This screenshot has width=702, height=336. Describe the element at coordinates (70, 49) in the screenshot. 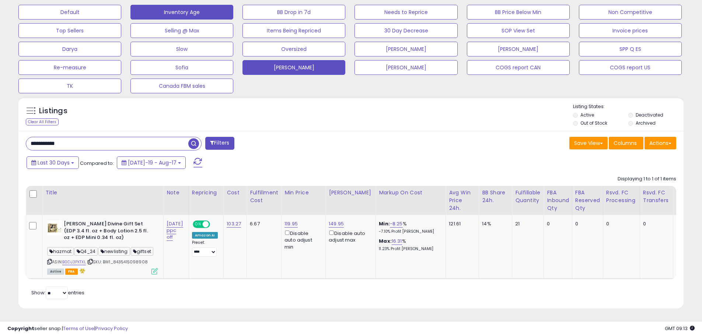

I see `button: Darya` at that location.